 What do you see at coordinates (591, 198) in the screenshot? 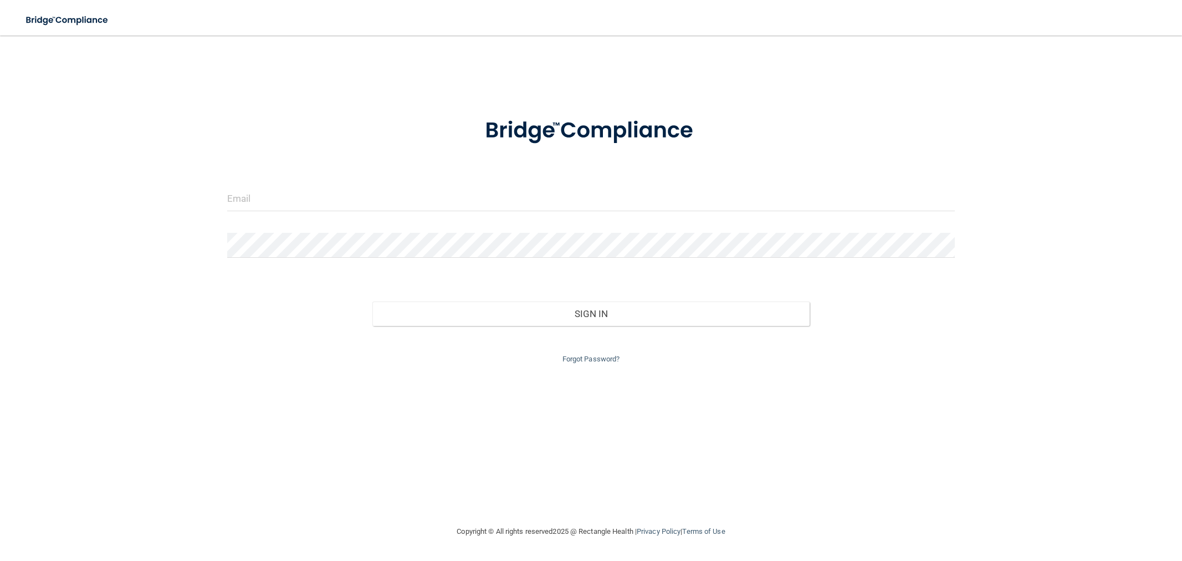
I see `input: Email` at bounding box center [591, 198].